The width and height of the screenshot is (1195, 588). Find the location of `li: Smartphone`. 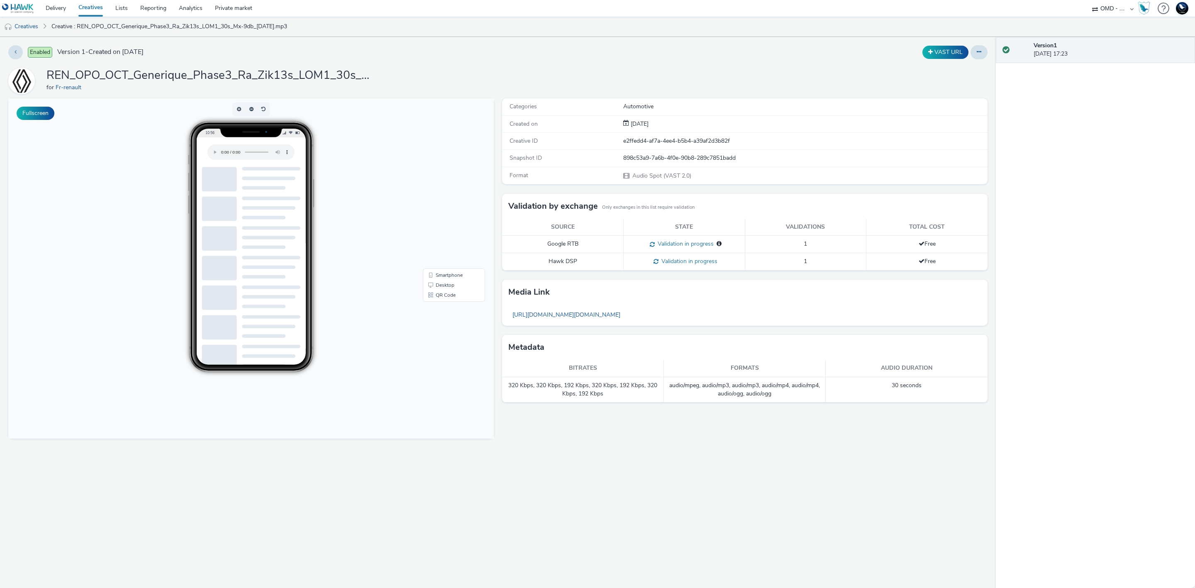

li: Smartphone is located at coordinates (446, 177).